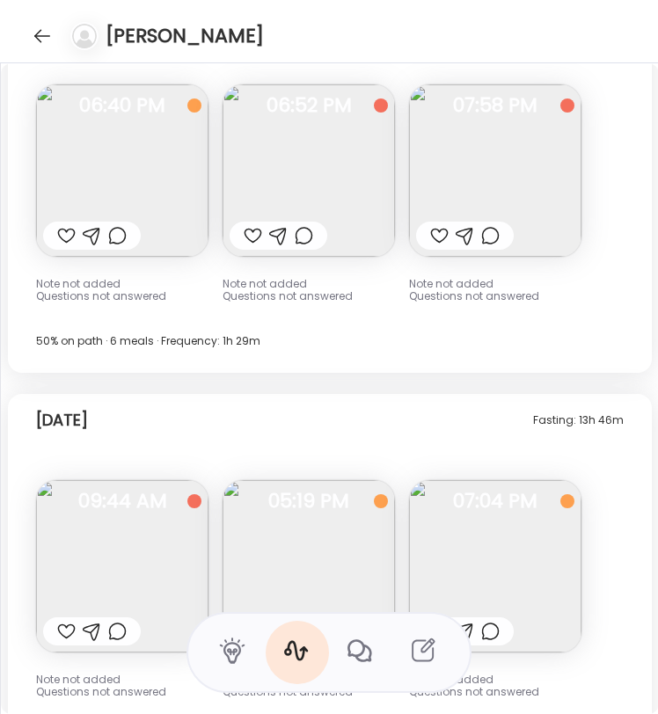 This screenshot has width=658, height=714. What do you see at coordinates (495, 566) in the screenshot?
I see `img: images%2FYRpqHssllzNLVA3EkXfLb04zFx22%2FXNxF554jKfcUBvmAPoIh%2FjL2ZOFRGRpSzXg53cnPJ_240` at bounding box center [495, 566].